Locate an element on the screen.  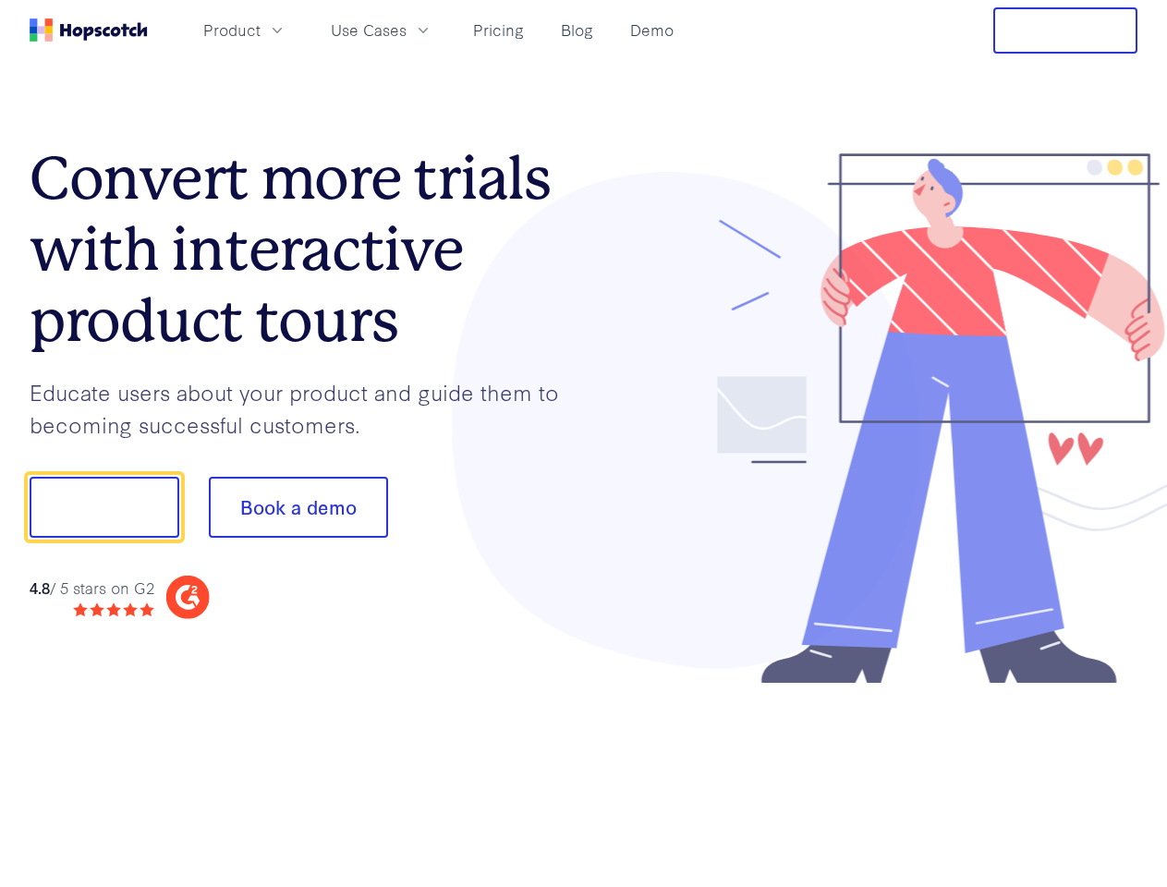
a: Book a demo is located at coordinates (299, 507).